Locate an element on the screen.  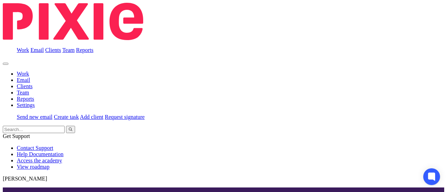
a: Settings is located at coordinates (26, 105).